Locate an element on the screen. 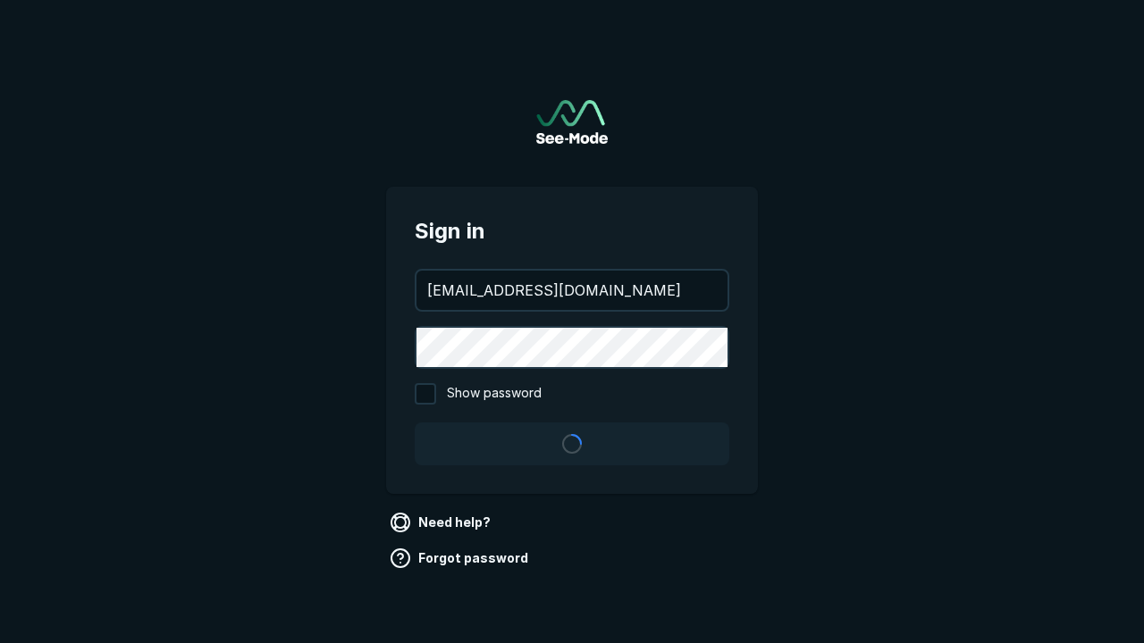 The image size is (1144, 643). input: your@email.com is located at coordinates (572, 290).